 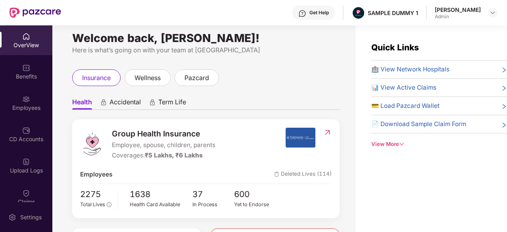 I want to click on img: New Pazcare Logo, so click(x=35, y=13).